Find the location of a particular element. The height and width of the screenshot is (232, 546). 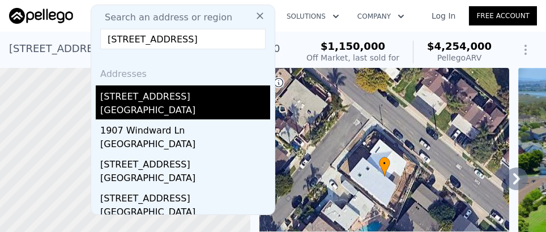

img: Pellego is located at coordinates (41, 16).